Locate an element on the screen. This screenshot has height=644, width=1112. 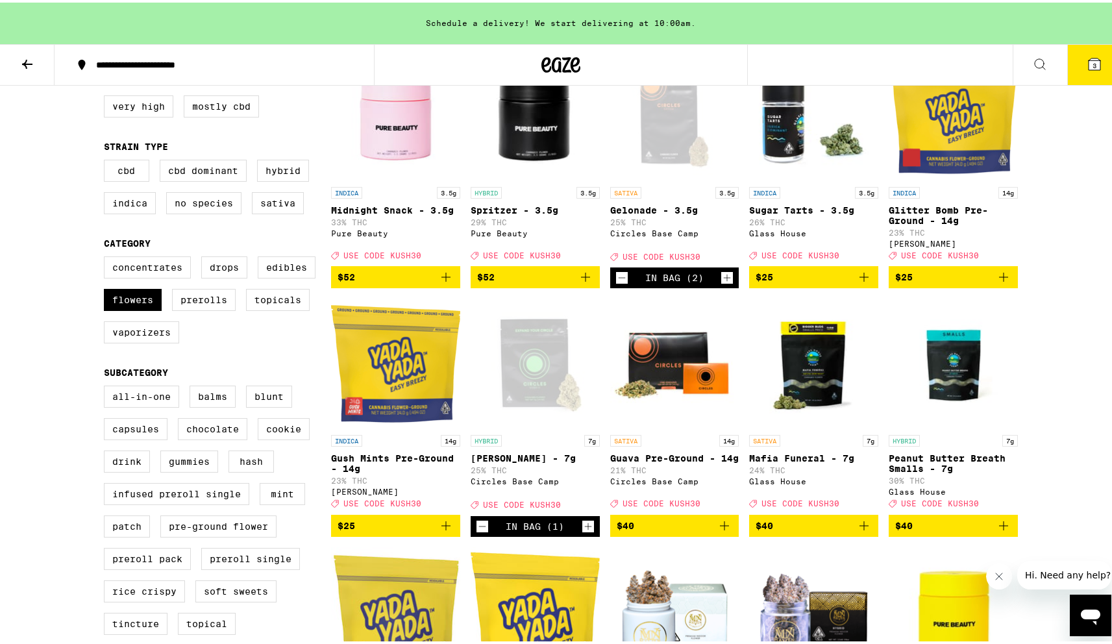
label: Drink is located at coordinates (127, 459).